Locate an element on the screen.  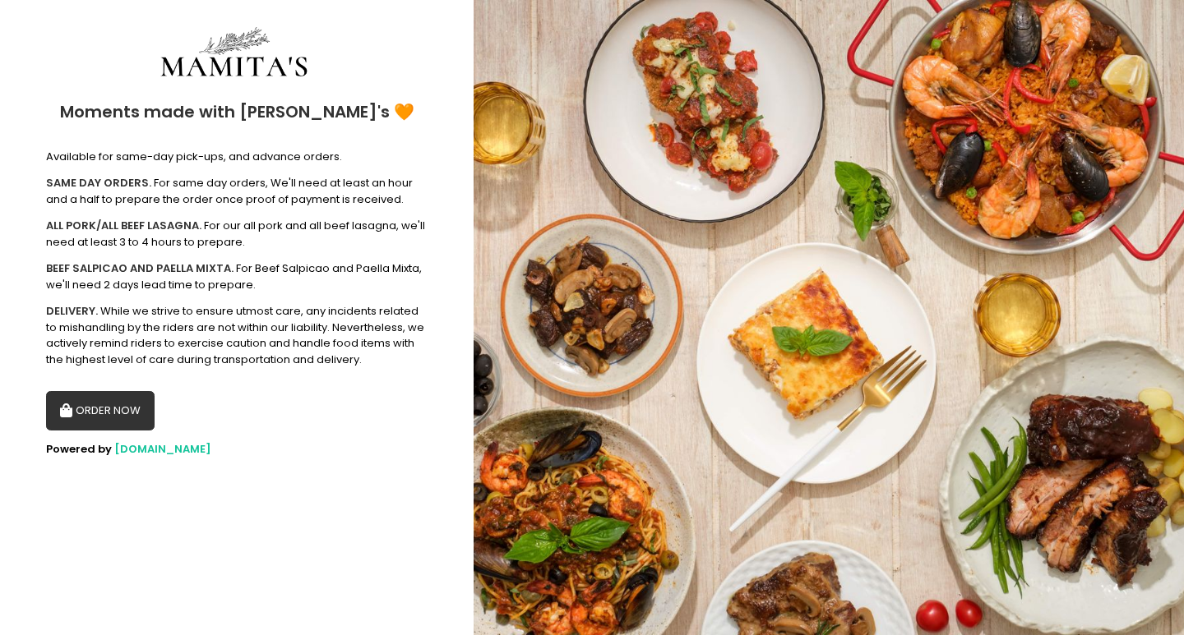
button: ORDER NOW is located at coordinates (100, 411).